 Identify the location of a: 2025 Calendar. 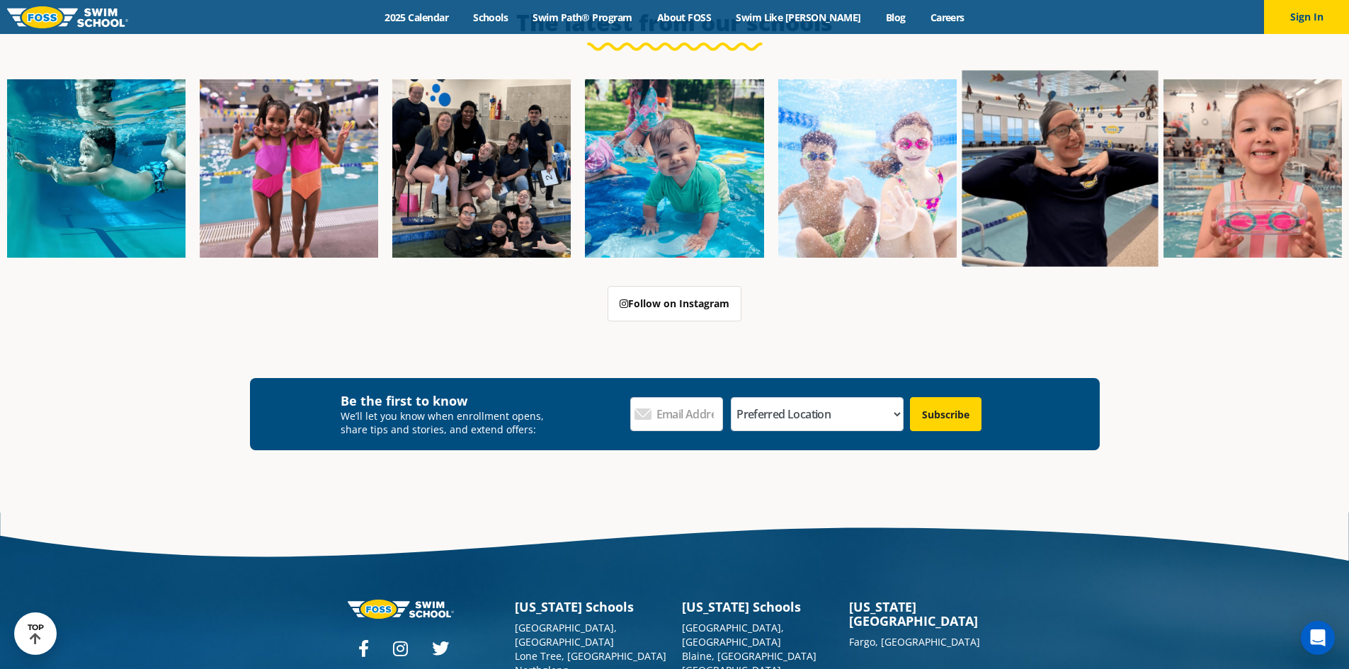
(416, 17).